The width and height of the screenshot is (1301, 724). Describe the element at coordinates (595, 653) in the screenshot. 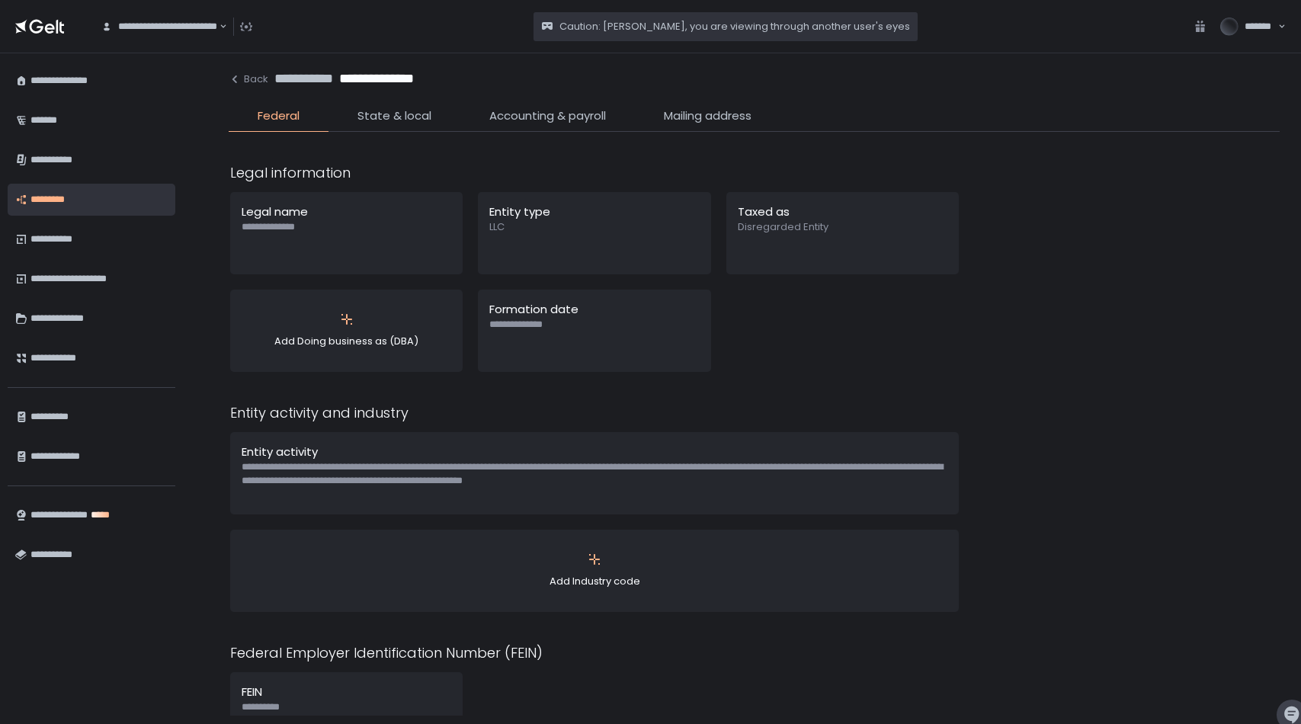

I see `div: Federal Employer Identification Number (FEIN)` at that location.